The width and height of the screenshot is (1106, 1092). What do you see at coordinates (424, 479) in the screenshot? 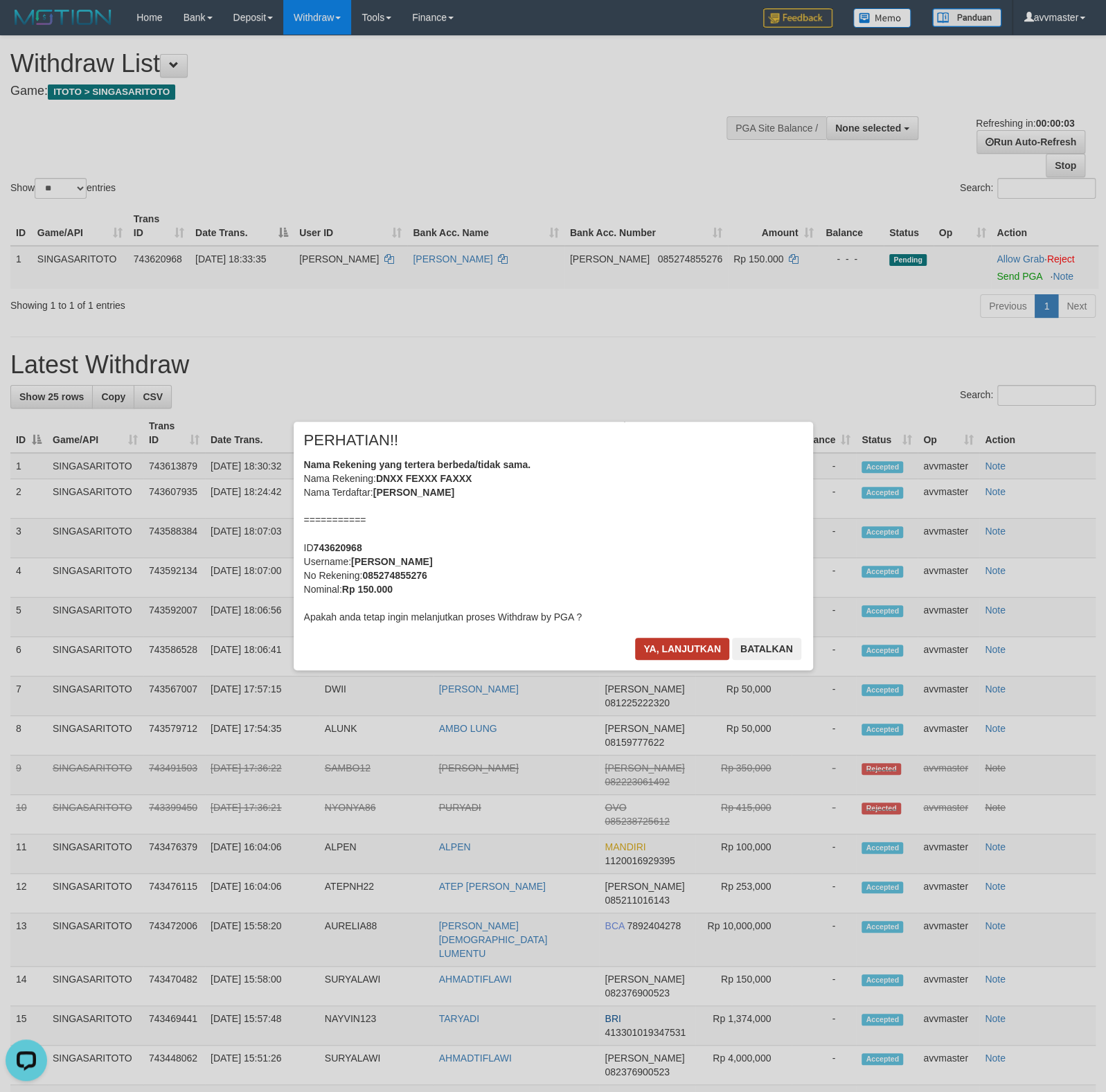
I see `b: DNXX FEXXX FAXXX` at bounding box center [424, 479].